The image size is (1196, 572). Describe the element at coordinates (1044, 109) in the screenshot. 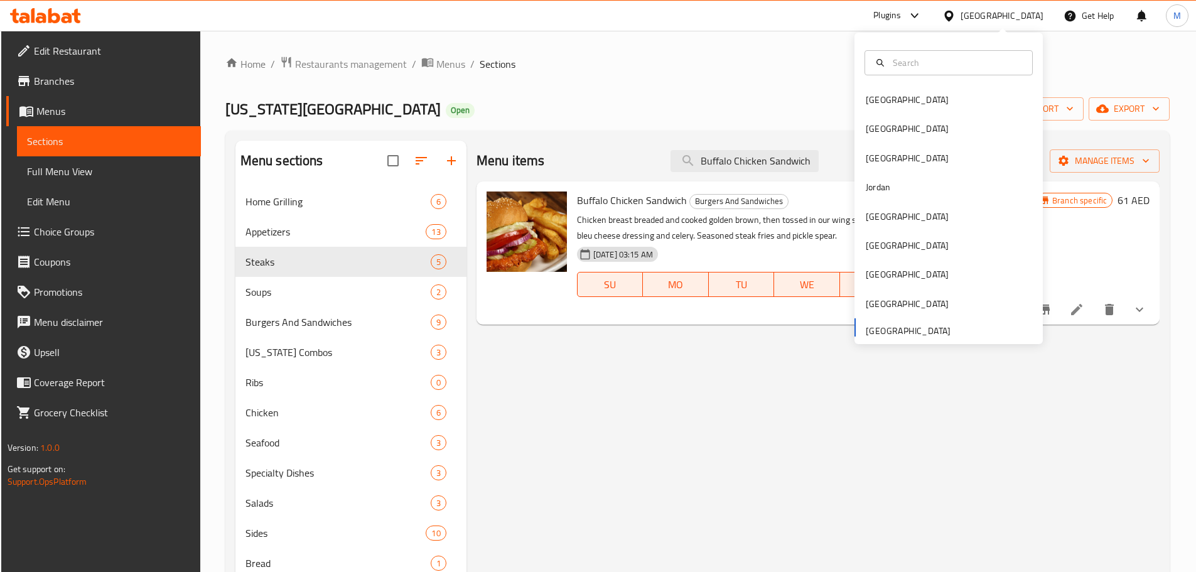

I see `button: import` at that location.